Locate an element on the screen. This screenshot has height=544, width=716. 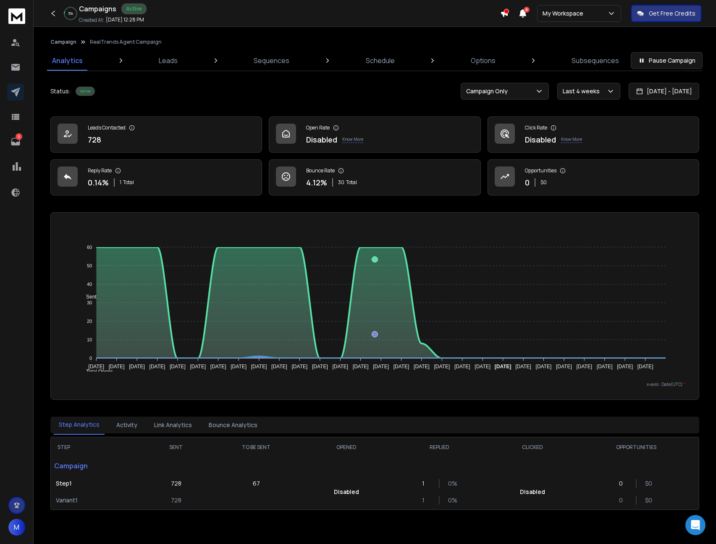
tspan: 30 is located at coordinates (89, 303).